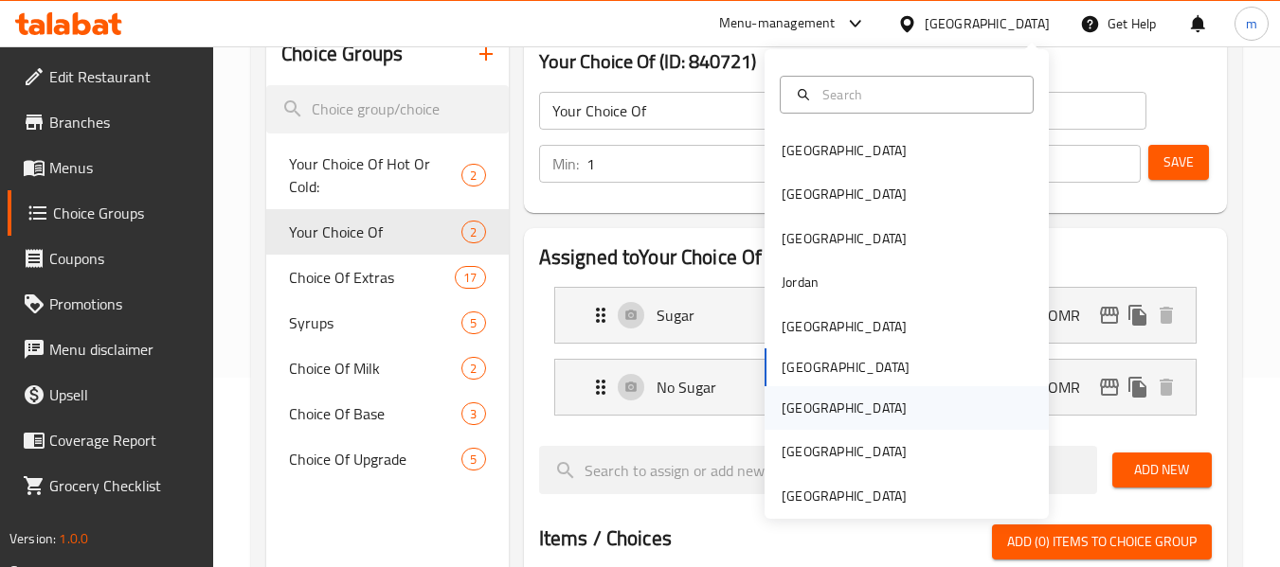  I want to click on span: Upsell, so click(124, 395).